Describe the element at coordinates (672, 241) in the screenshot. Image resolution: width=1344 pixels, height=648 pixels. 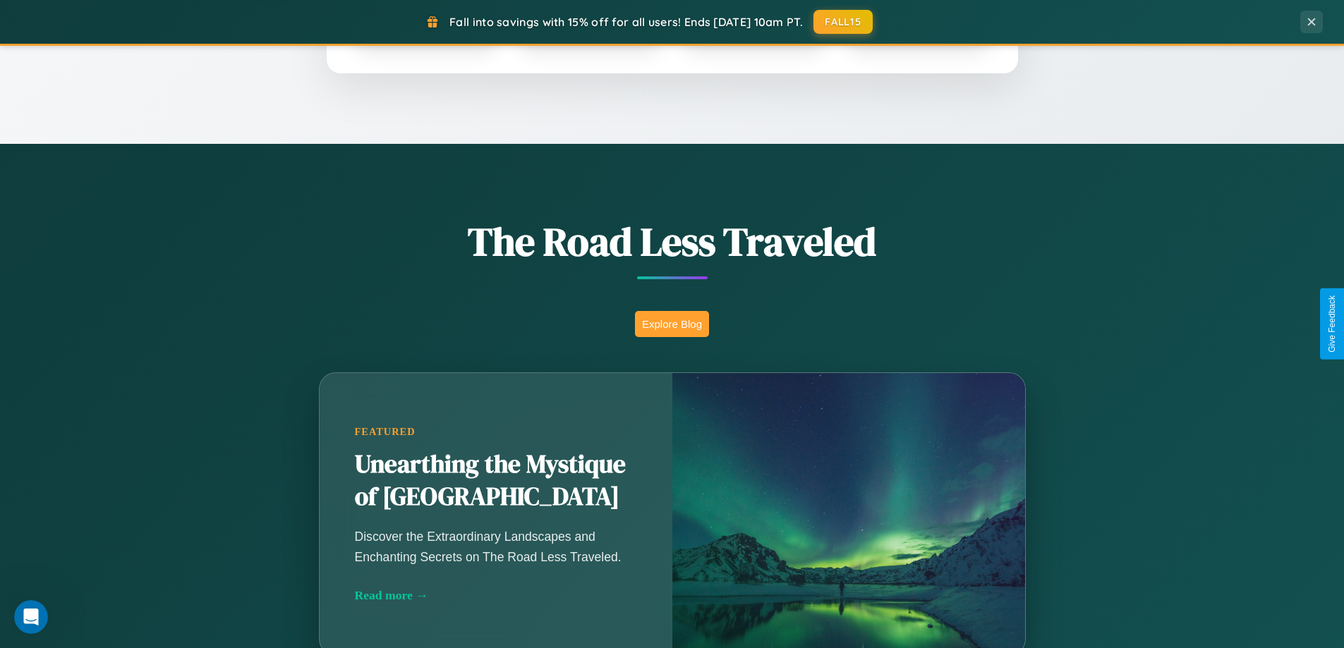
I see `h1: The Road Less Traveled` at that location.